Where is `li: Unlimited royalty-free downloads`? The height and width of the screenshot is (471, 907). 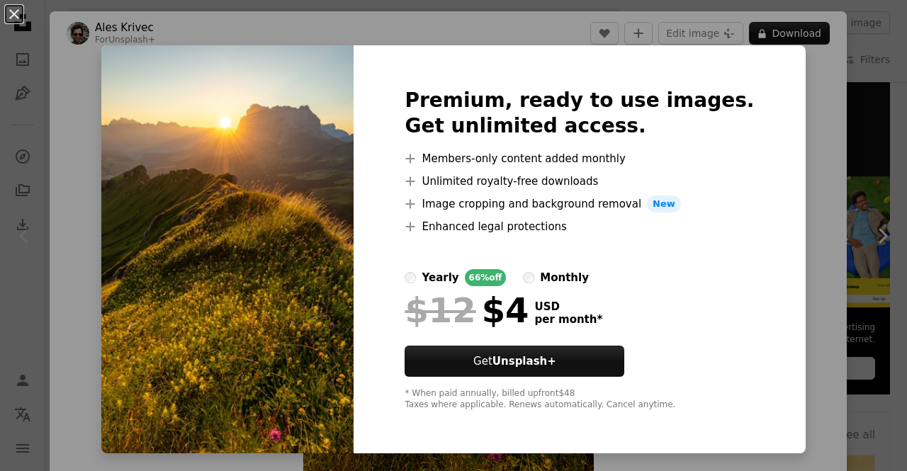
li: Unlimited royalty-free downloads is located at coordinates (579, 181).